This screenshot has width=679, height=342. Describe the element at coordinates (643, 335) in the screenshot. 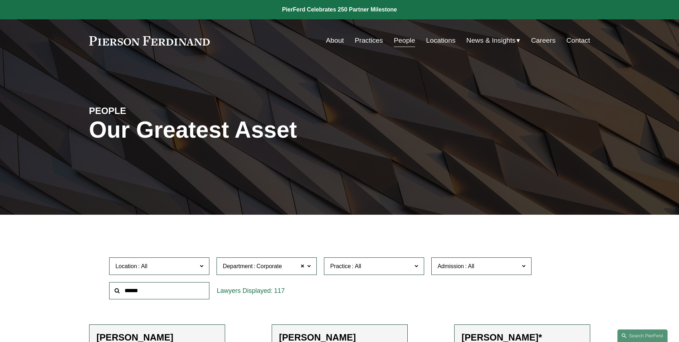

I see `a: Search this site` at that location.